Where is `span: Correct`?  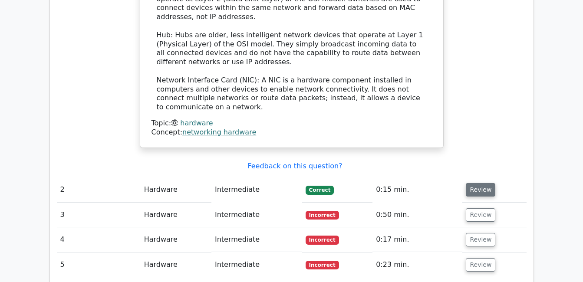
span: Correct is located at coordinates (320, 190).